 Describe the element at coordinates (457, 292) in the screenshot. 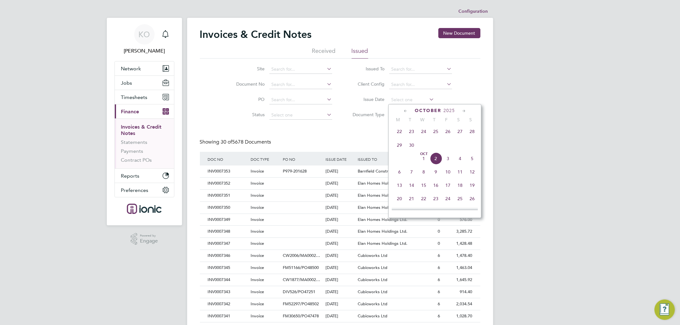

I see `div: 914.40` at that location.